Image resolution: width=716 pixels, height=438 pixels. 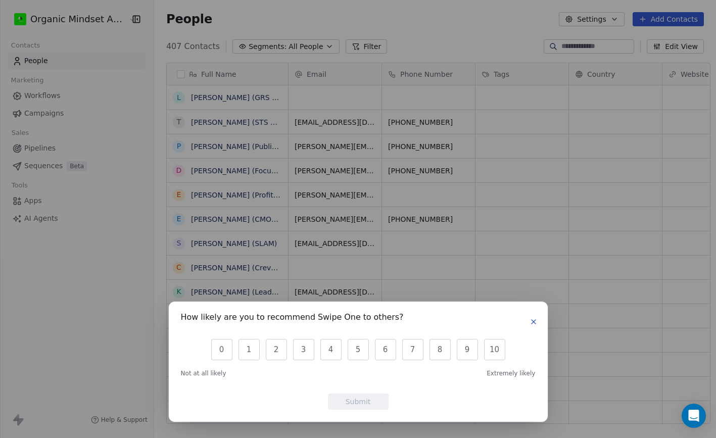 What do you see at coordinates (358, 350) in the screenshot?
I see `button: 5` at bounding box center [358, 350].